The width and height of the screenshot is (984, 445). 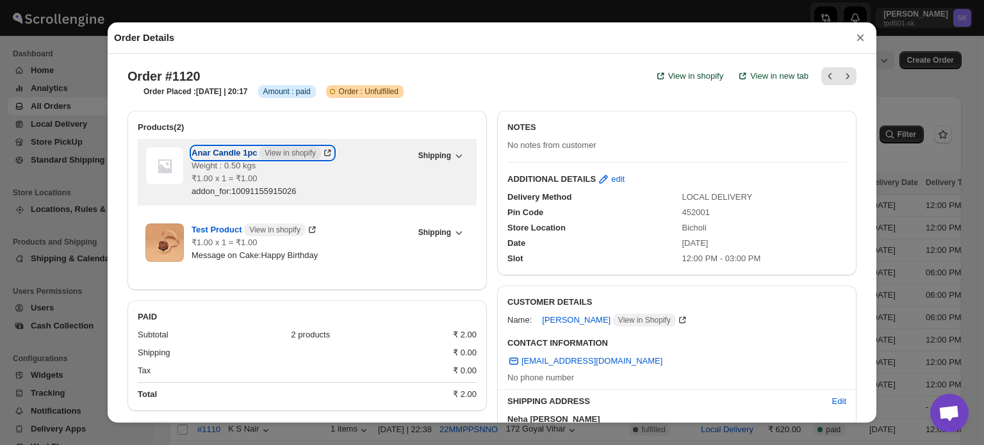 What do you see at coordinates (301, 192) in the screenshot?
I see `div: addon_for : 10091155915026` at bounding box center [301, 192].